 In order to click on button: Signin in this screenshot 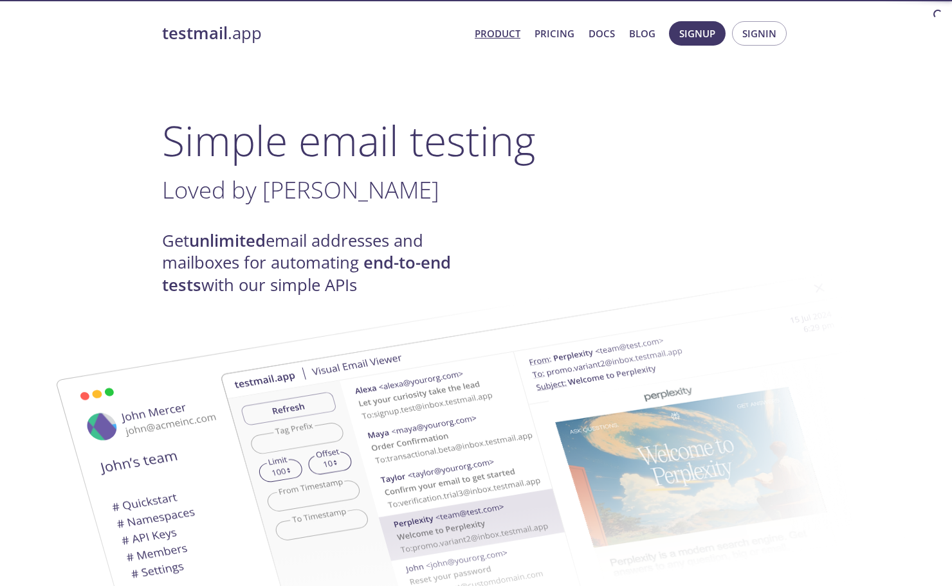, I will do `click(759, 33)`.